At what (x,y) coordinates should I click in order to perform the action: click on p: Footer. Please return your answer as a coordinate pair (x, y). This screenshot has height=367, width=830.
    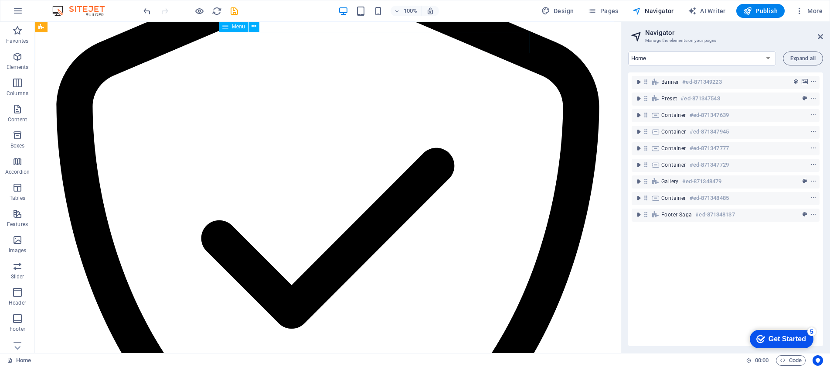
    Looking at the image, I should click on (17, 329).